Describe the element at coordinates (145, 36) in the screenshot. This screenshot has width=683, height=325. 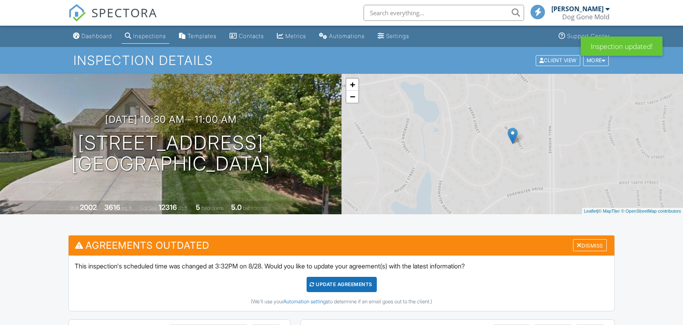
I see `a: Inspections` at that location.